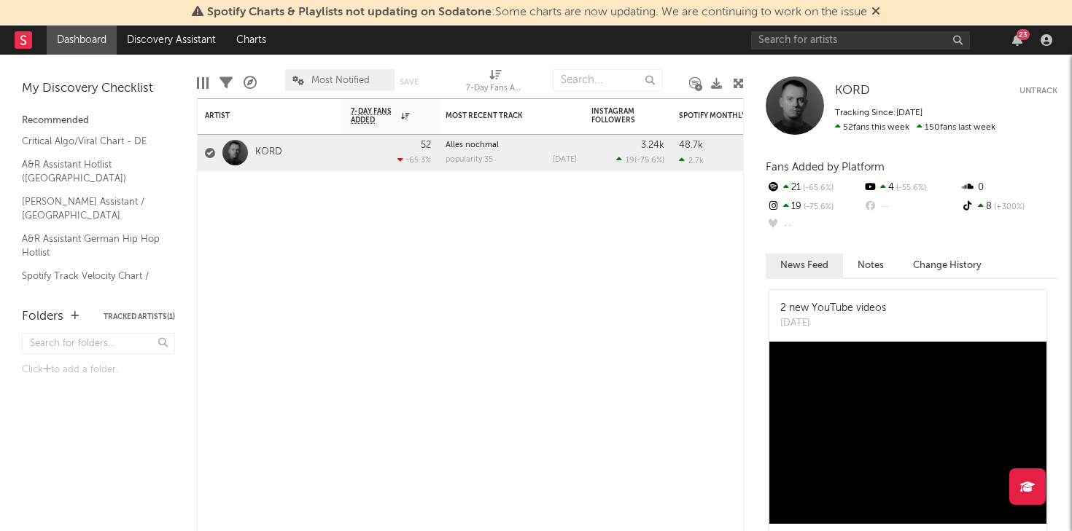 This screenshot has height=531, width=1072. What do you see at coordinates (814, 188) in the screenshot?
I see `div: 21` at bounding box center [814, 188].